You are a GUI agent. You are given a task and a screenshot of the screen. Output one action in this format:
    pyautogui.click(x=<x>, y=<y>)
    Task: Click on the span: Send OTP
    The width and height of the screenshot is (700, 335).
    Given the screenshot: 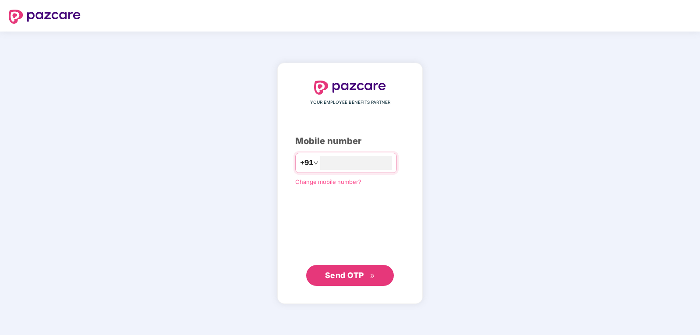 What is the action you would take?
    pyautogui.click(x=344, y=275)
    